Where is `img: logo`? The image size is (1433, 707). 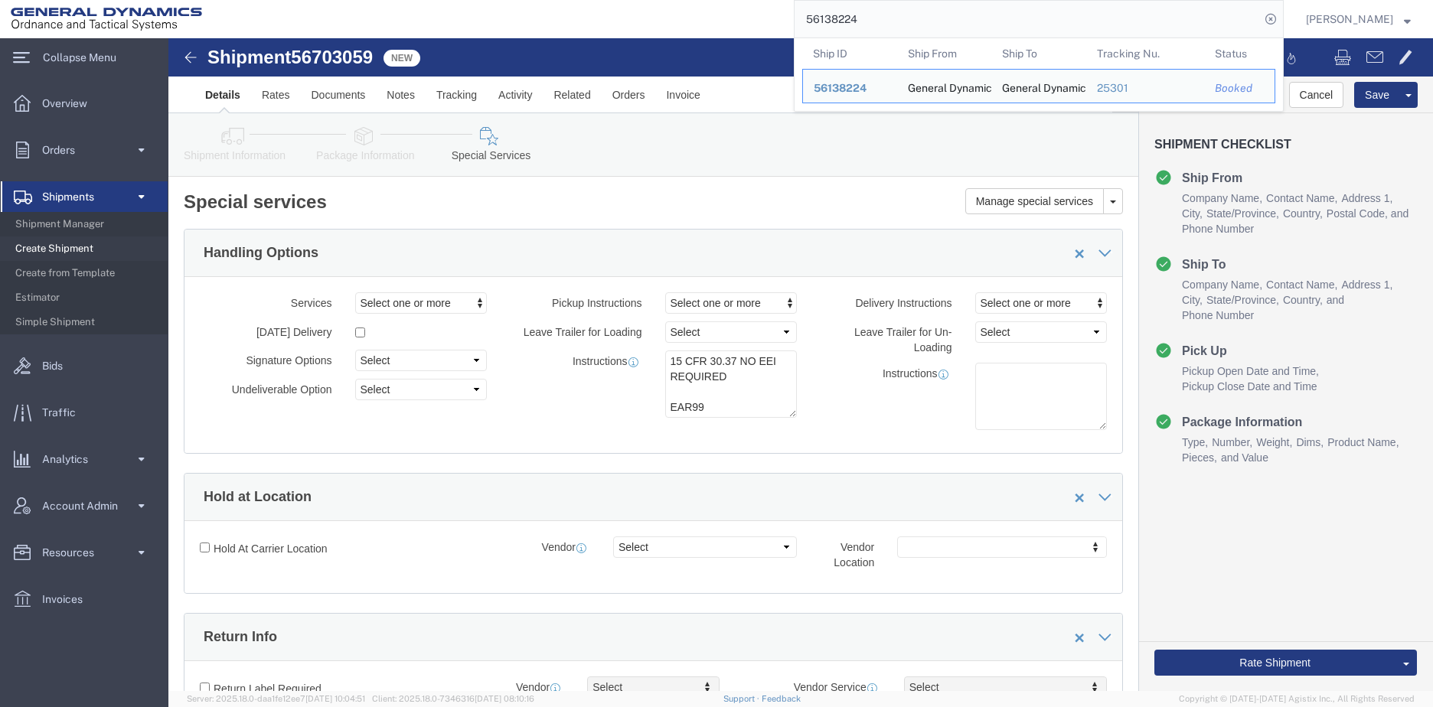 img: logo is located at coordinates (106, 19).